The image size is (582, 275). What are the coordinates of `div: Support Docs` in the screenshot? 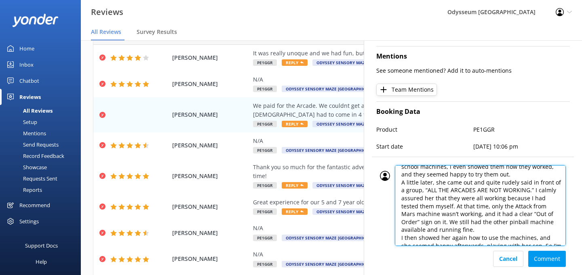 It's located at (41, 246).